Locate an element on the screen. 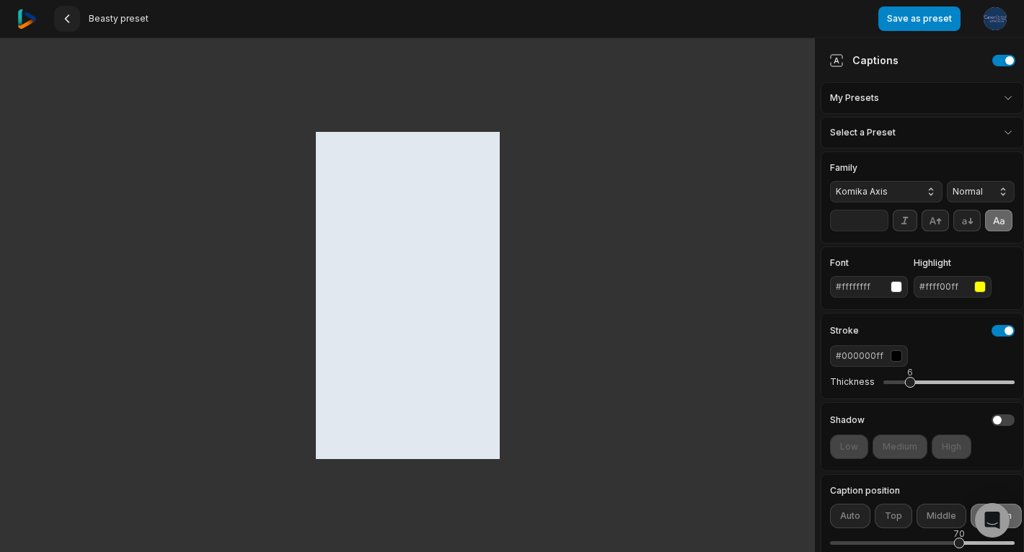  span: Beasty preset is located at coordinates (118, 19).